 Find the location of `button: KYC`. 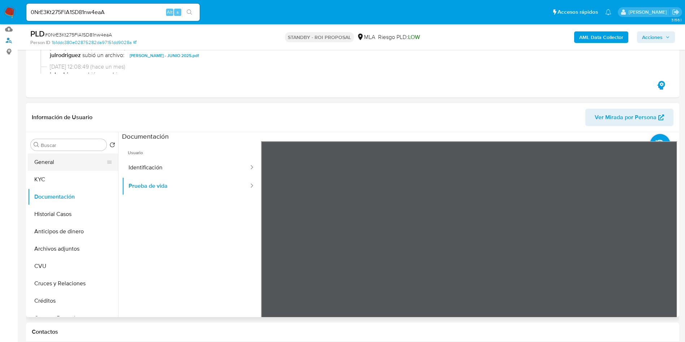

button: KYC is located at coordinates (73, 179).